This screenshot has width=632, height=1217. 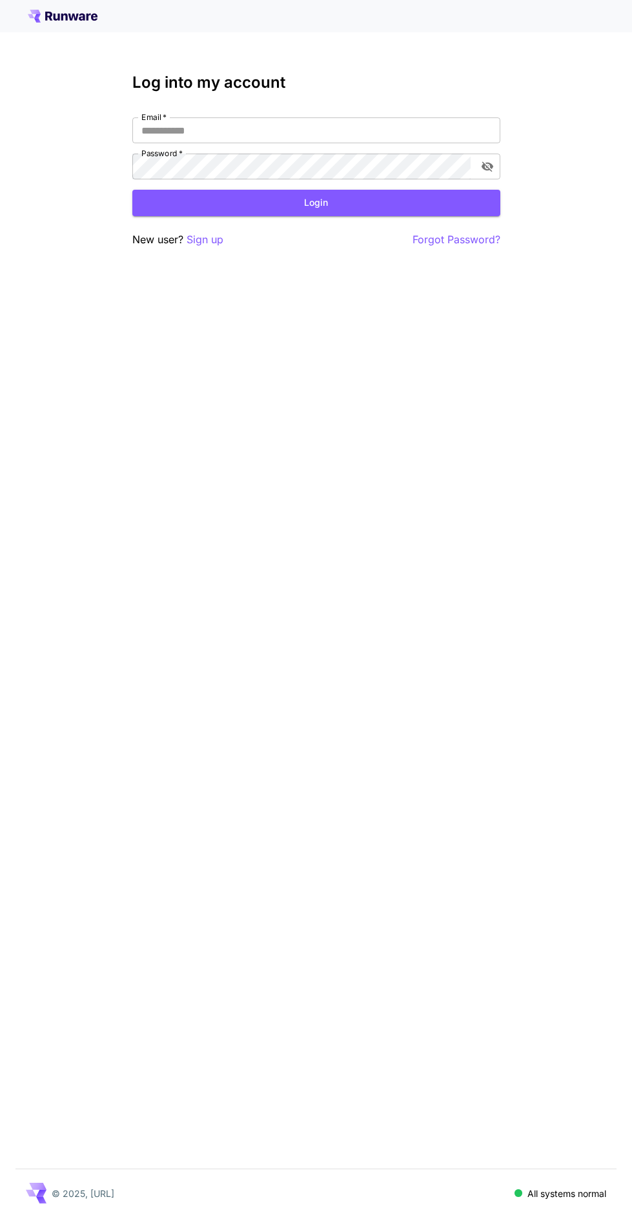 I want to click on p: All systems normal, so click(x=567, y=1193).